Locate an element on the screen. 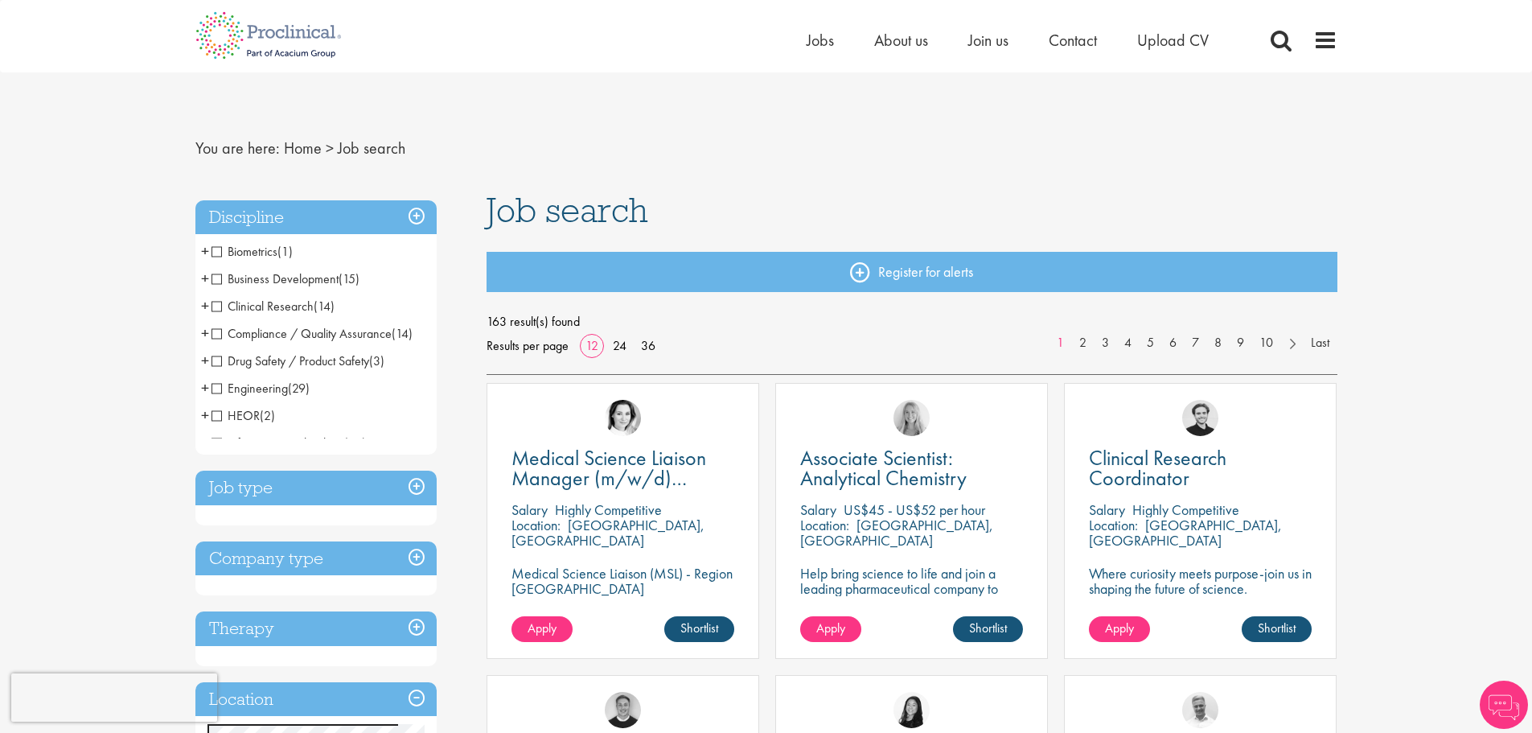 This screenshot has width=1532, height=733. img: Bo Forsen is located at coordinates (623, 709).